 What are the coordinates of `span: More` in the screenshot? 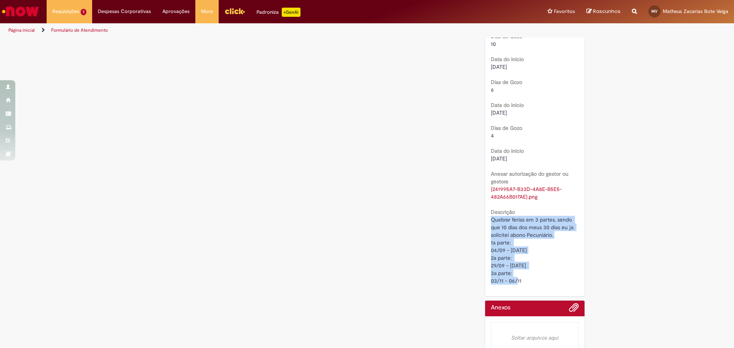 It's located at (207, 11).